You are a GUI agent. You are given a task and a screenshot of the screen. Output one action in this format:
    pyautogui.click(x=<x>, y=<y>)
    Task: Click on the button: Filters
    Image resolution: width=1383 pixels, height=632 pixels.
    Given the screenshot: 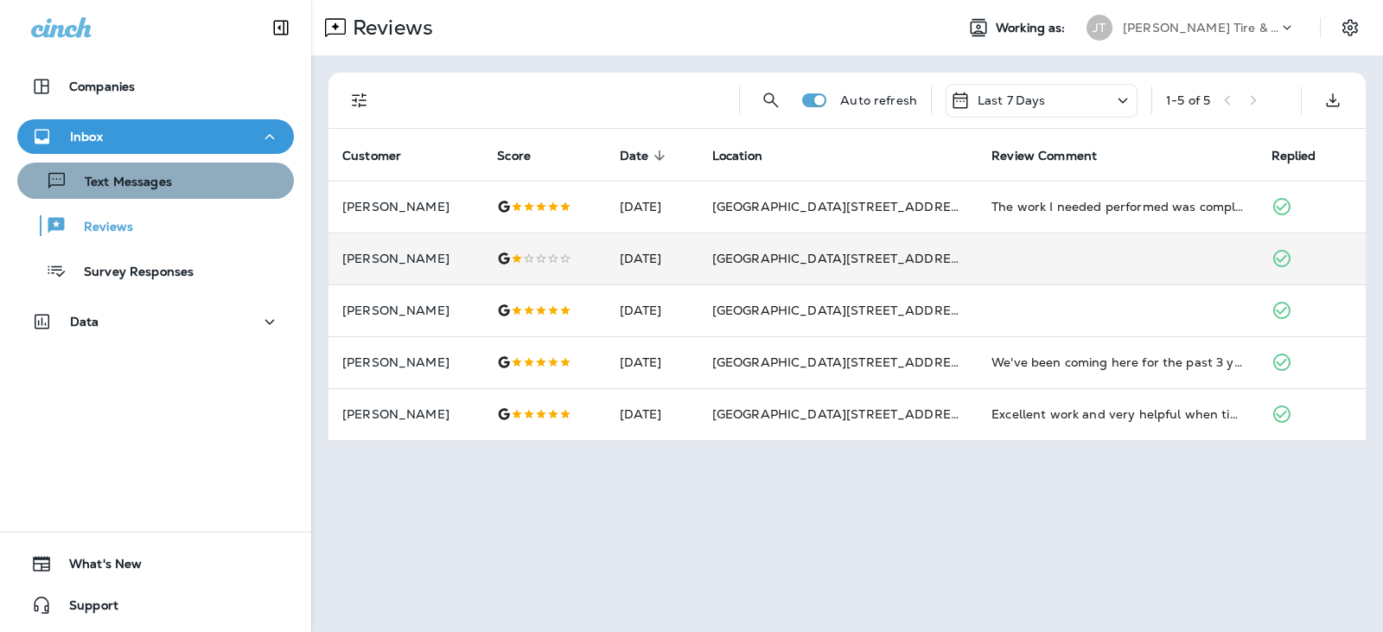 What is the action you would take?
    pyautogui.click(x=360, y=100)
    